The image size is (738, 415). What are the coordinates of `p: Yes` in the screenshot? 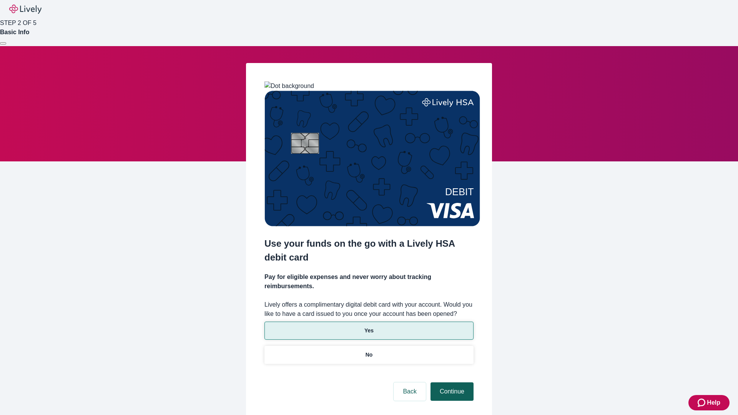 It's located at (369, 330).